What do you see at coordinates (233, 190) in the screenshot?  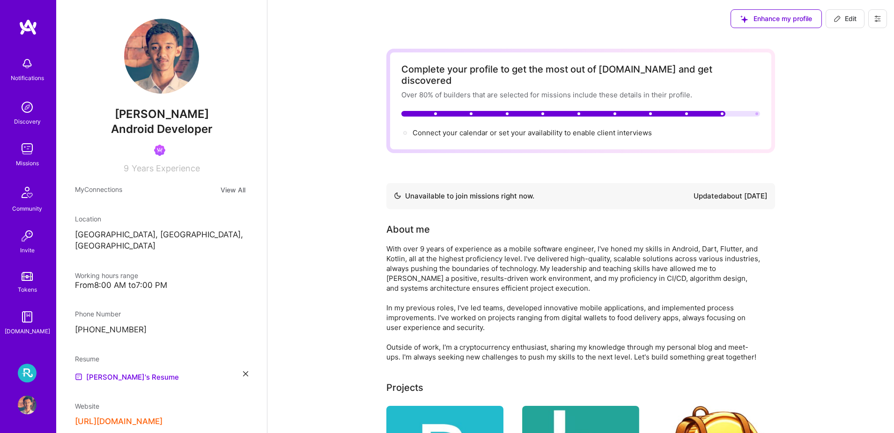 I see `button: View All` at bounding box center [233, 190].